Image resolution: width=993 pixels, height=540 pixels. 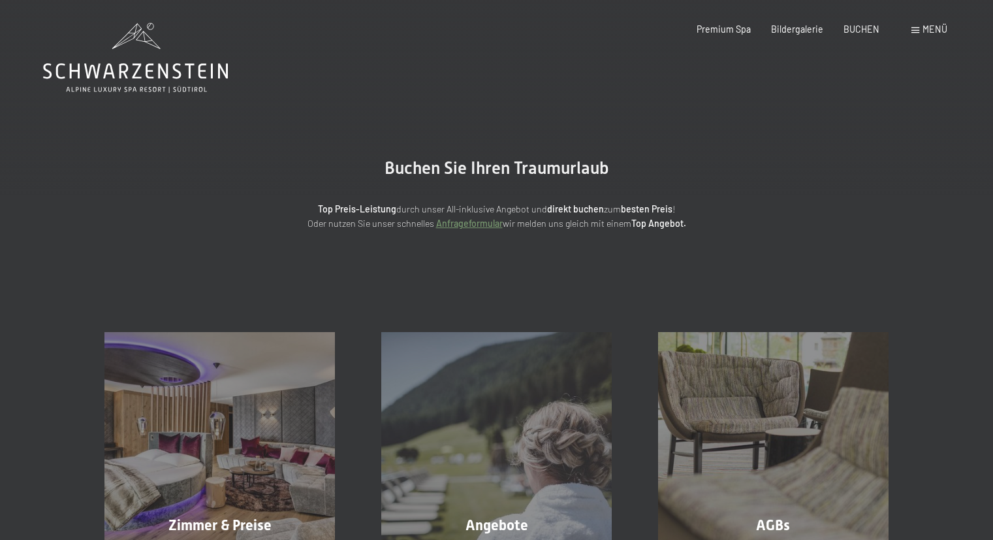 I want to click on span: Menü, so click(x=935, y=29).